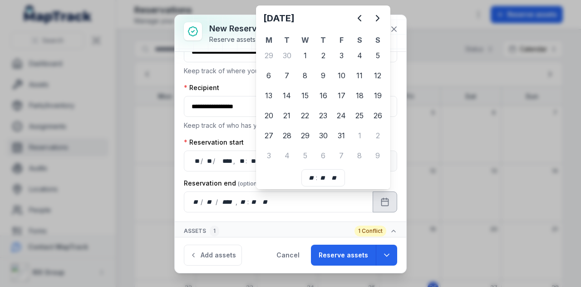 This screenshot has height=287, width=581. What do you see at coordinates (269, 95) in the screenshot?
I see `div: 13` at bounding box center [269, 95].